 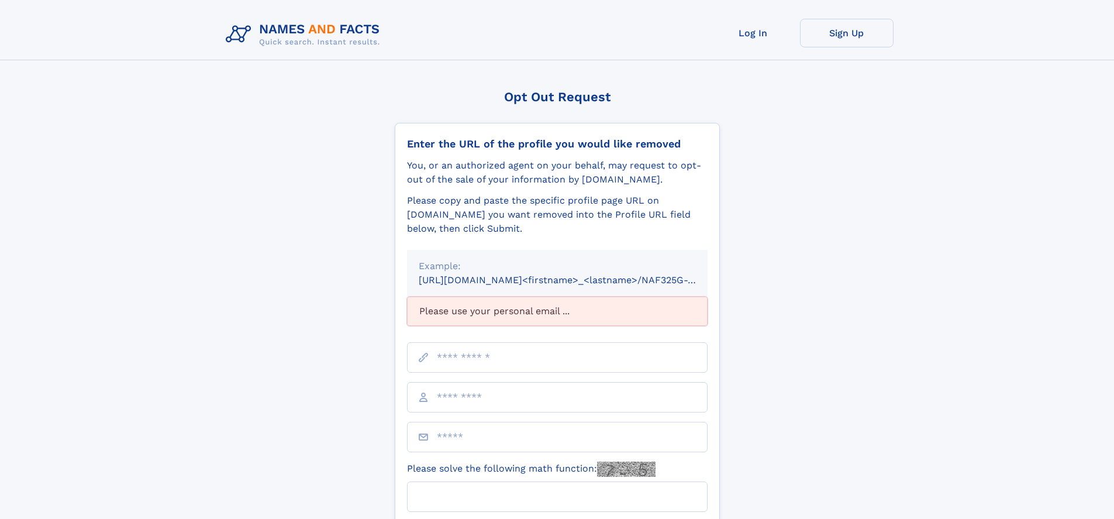 I want to click on img: Logo Names and Facts, so click(x=305, y=35).